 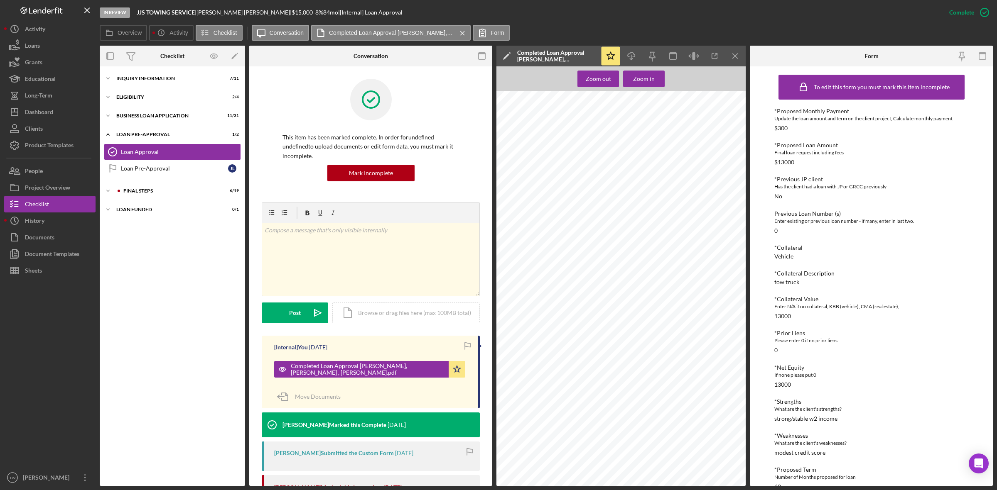 What do you see at coordinates (50, 145) in the screenshot?
I see `button: Product Templates` at bounding box center [50, 145].